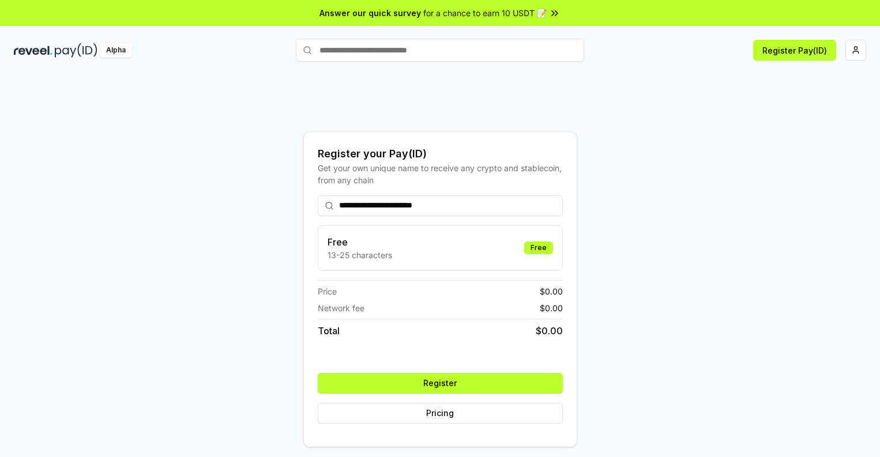 The height and width of the screenshot is (457, 880). What do you see at coordinates (341, 308) in the screenshot?
I see `span: Network fee` at bounding box center [341, 308].